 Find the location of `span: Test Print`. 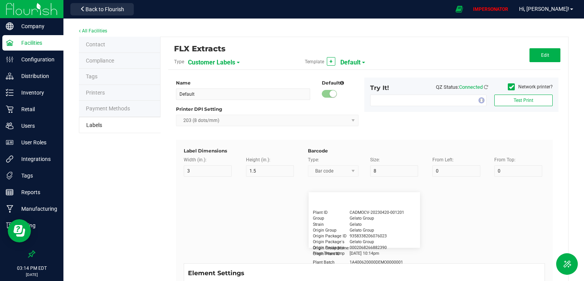

span: Test Print is located at coordinates (523, 100).